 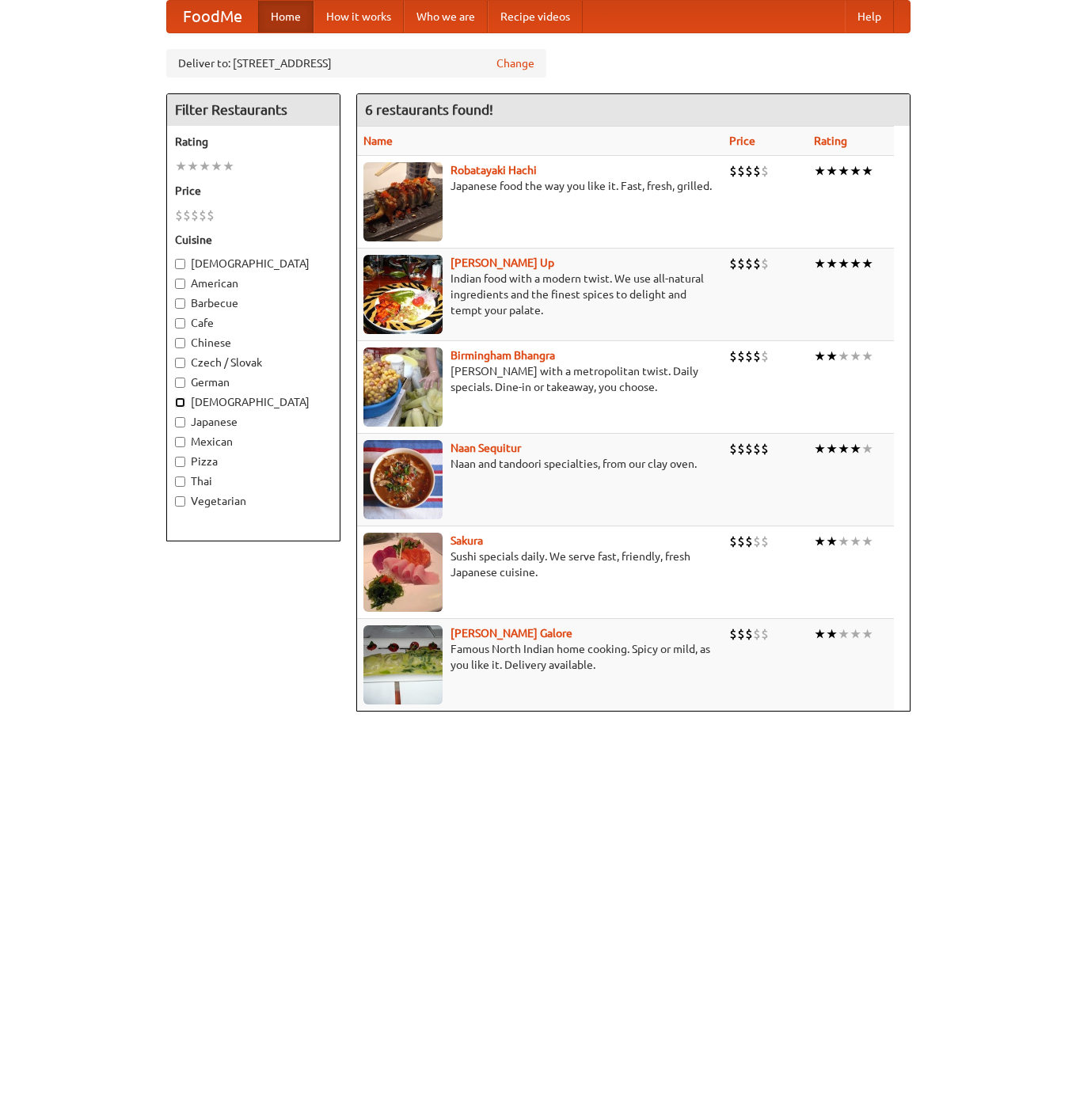 I want to click on h4: Filter Restaurants, so click(x=253, y=110).